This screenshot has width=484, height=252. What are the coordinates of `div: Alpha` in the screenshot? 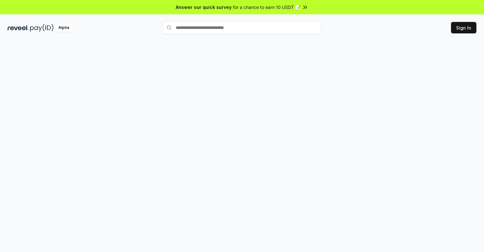 It's located at (64, 28).